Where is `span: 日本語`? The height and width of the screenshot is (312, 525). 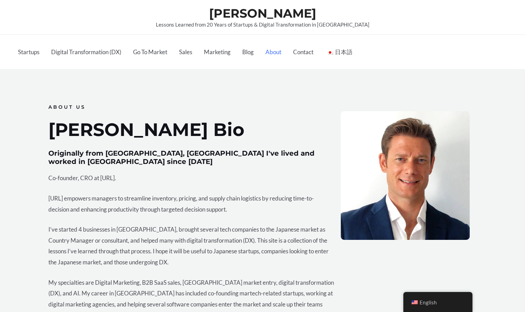 span: 日本語 is located at coordinates (344, 52).